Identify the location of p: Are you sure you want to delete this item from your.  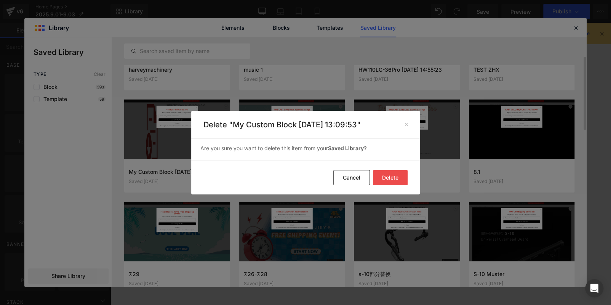
(305, 148).